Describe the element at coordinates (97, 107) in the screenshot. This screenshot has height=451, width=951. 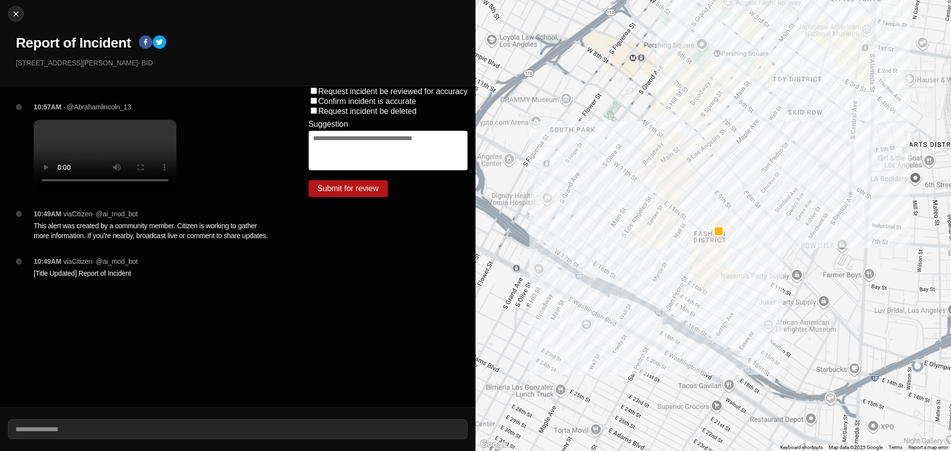
I see `p: · @Abrahamlincoln_13` at that location.